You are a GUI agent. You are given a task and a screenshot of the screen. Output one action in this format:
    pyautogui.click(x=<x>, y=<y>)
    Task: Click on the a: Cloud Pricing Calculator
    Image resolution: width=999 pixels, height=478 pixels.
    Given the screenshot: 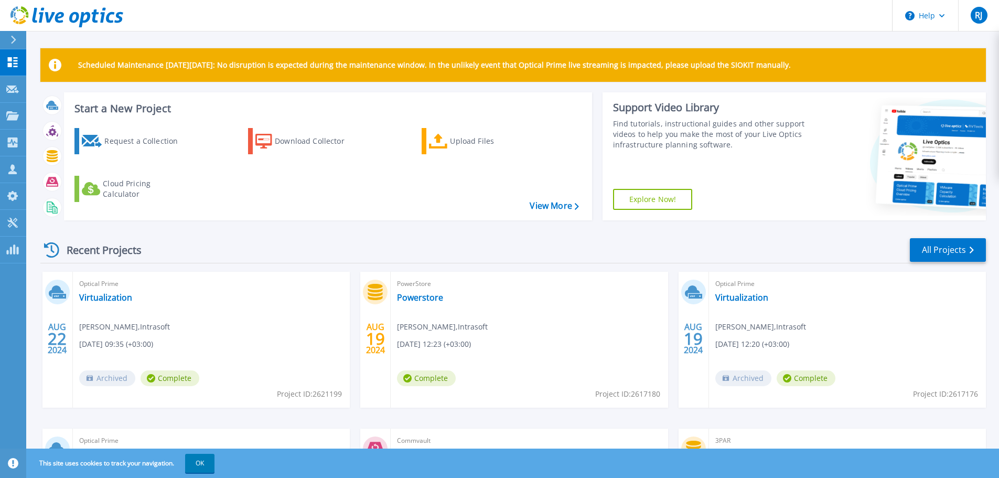 What is the action you would take?
    pyautogui.click(x=133, y=189)
    